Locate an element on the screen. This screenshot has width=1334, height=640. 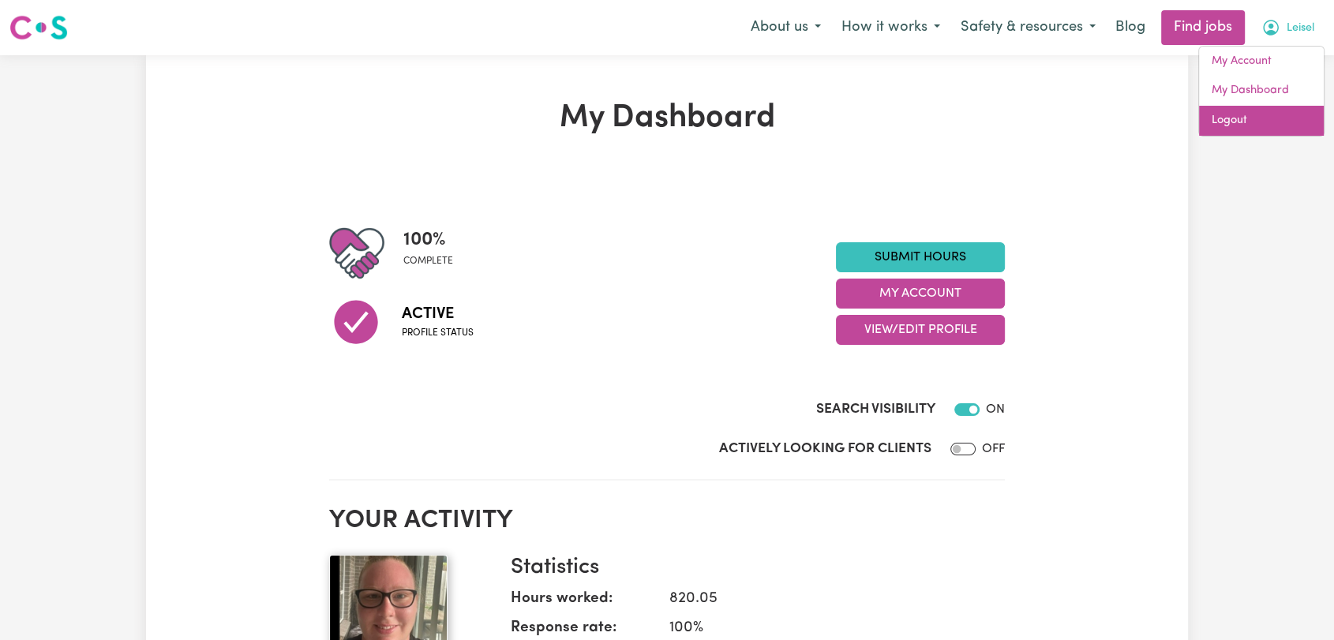
a: Blog is located at coordinates (1130, 28).